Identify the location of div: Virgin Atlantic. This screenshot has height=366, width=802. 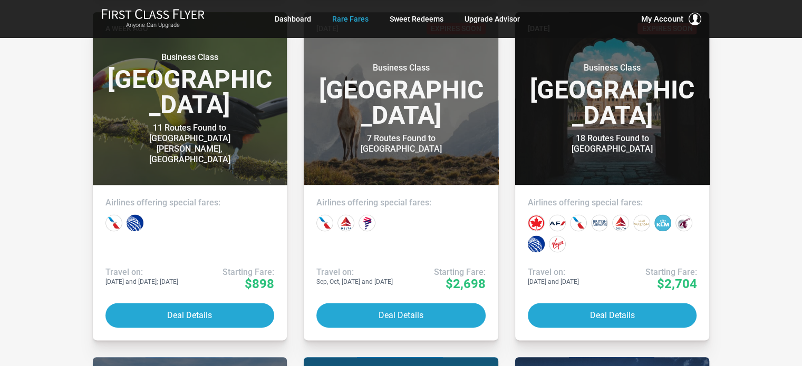
(557, 244).